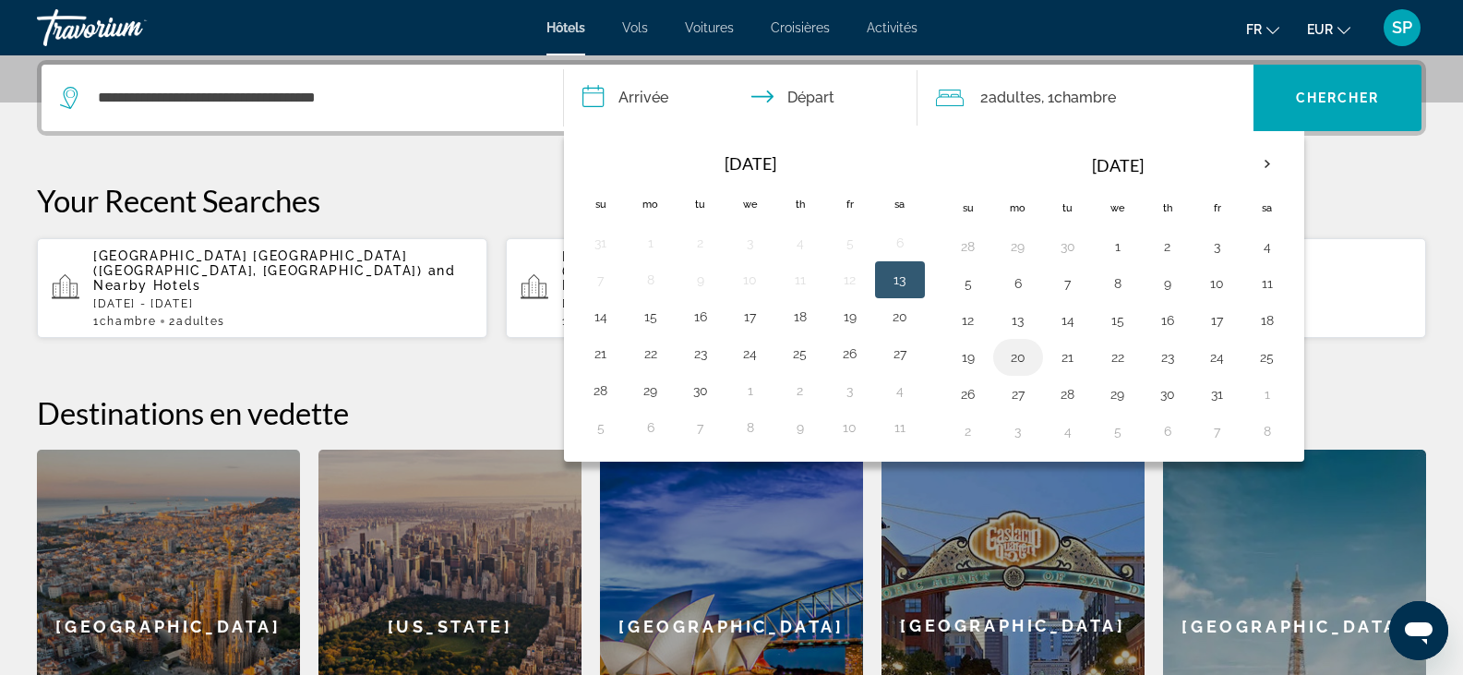 This screenshot has height=675, width=1463. I want to click on button: Day 11, so click(800, 280).